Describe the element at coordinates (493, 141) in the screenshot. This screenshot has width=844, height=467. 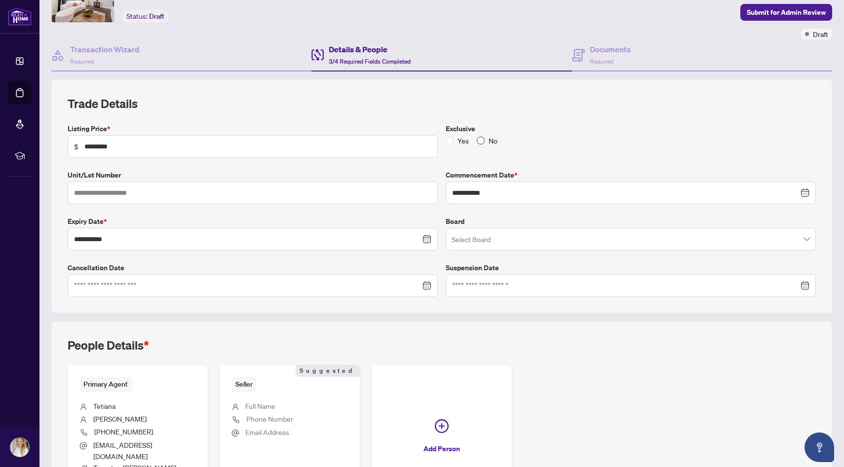
I see `span: No` at that location.